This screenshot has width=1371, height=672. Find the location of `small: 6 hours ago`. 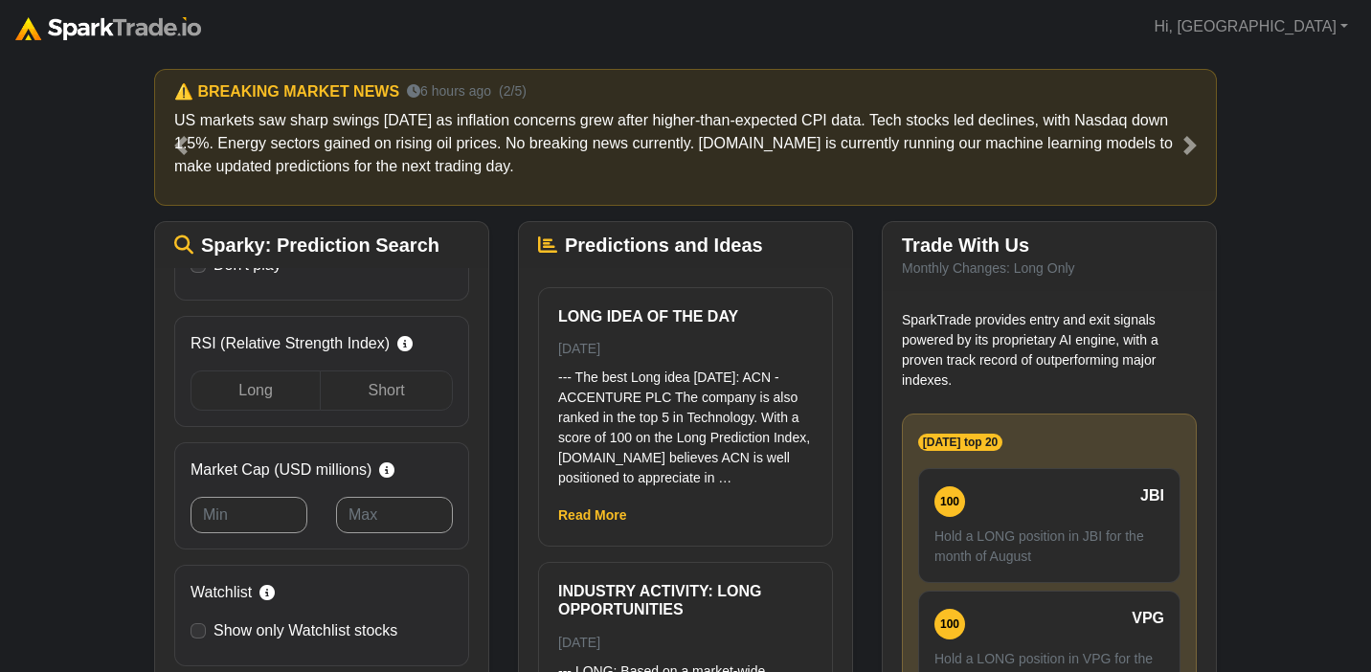

small: 6 hours ago is located at coordinates (449, 91).